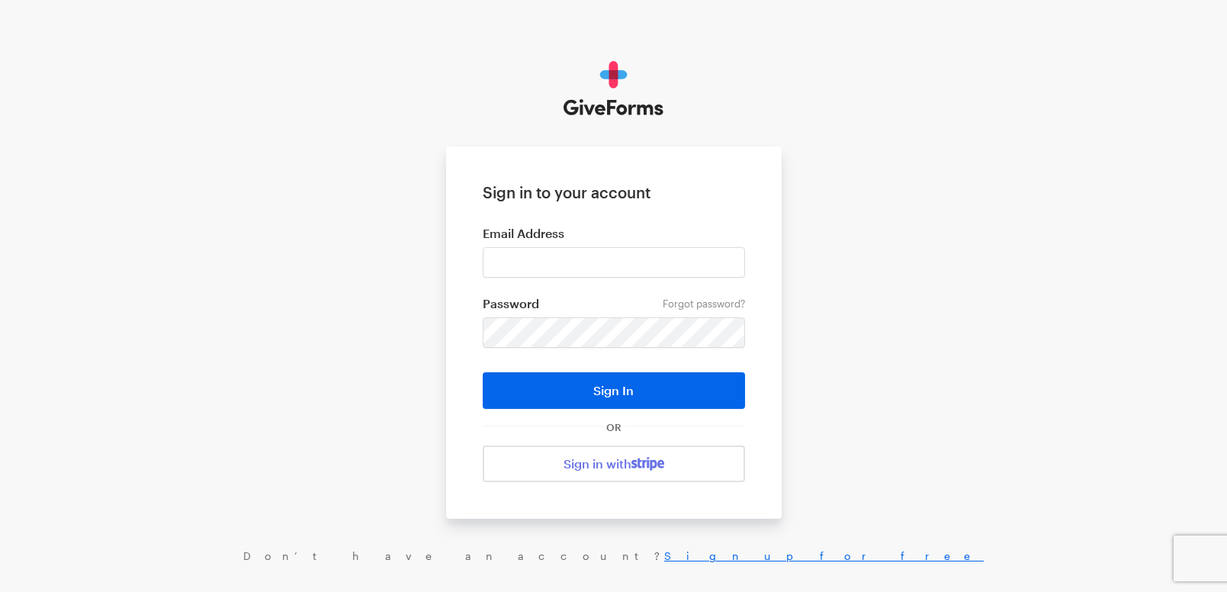 This screenshot has width=1227, height=592. What do you see at coordinates (824, 555) in the screenshot?
I see `a: Sign up for free` at bounding box center [824, 555].